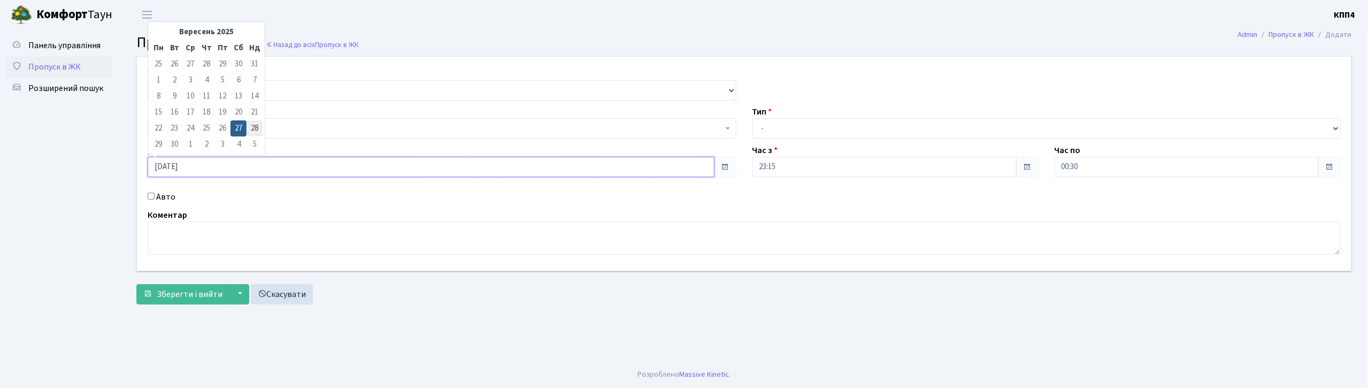 The height and width of the screenshot is (388, 1368). What do you see at coordinates (158, 96) in the screenshot?
I see `td: 8` at bounding box center [158, 96].